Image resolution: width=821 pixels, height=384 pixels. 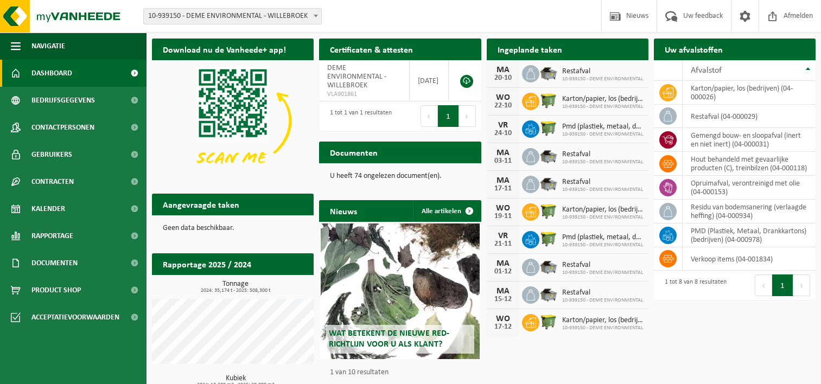 I want to click on span: Acceptatievoorwaarden, so click(x=75, y=317).